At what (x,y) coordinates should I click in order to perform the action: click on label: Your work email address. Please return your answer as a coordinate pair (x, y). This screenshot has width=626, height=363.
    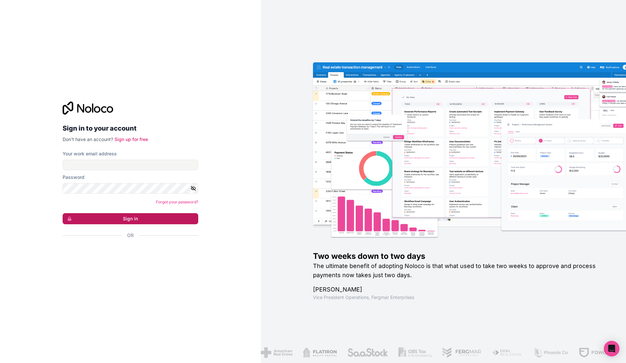
    Looking at the image, I should click on (90, 154).